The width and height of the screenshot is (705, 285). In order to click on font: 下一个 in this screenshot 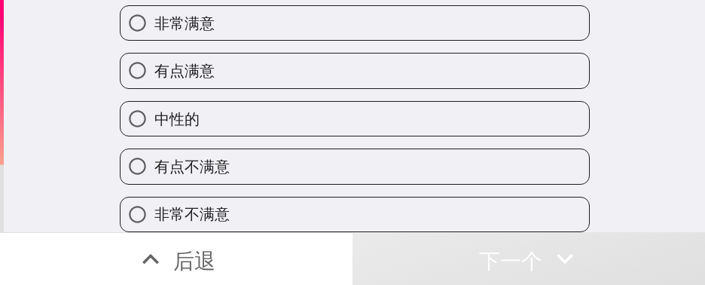, I will do `click(510, 260)`.